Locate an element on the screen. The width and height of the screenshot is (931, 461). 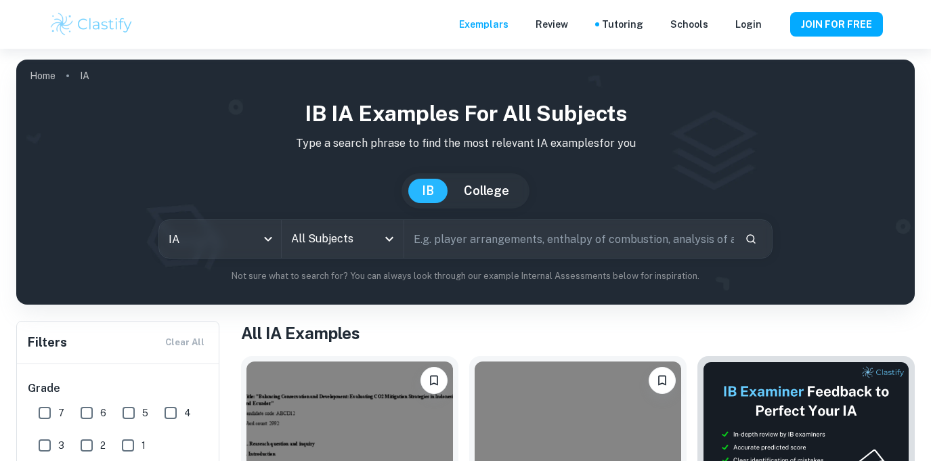
span: 4 is located at coordinates (187, 413).